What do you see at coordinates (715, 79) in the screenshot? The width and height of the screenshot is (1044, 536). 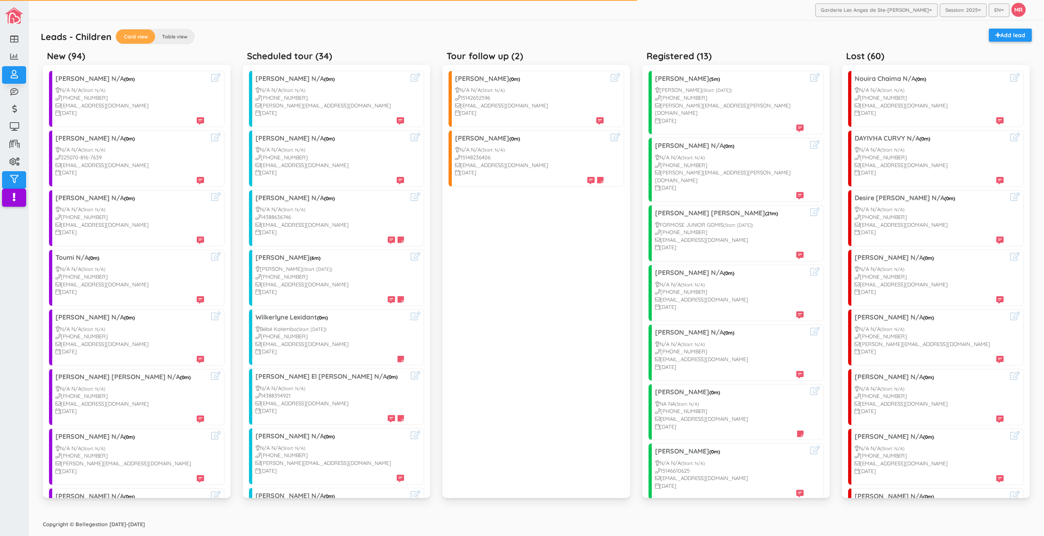 I see `span: (5m)` at bounding box center [715, 79].